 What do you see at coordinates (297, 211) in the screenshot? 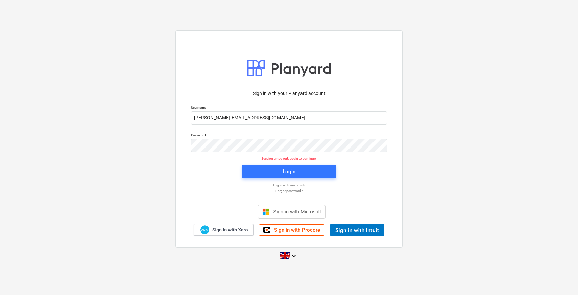
I see `span: Sign in with Microsoft` at bounding box center [297, 211].